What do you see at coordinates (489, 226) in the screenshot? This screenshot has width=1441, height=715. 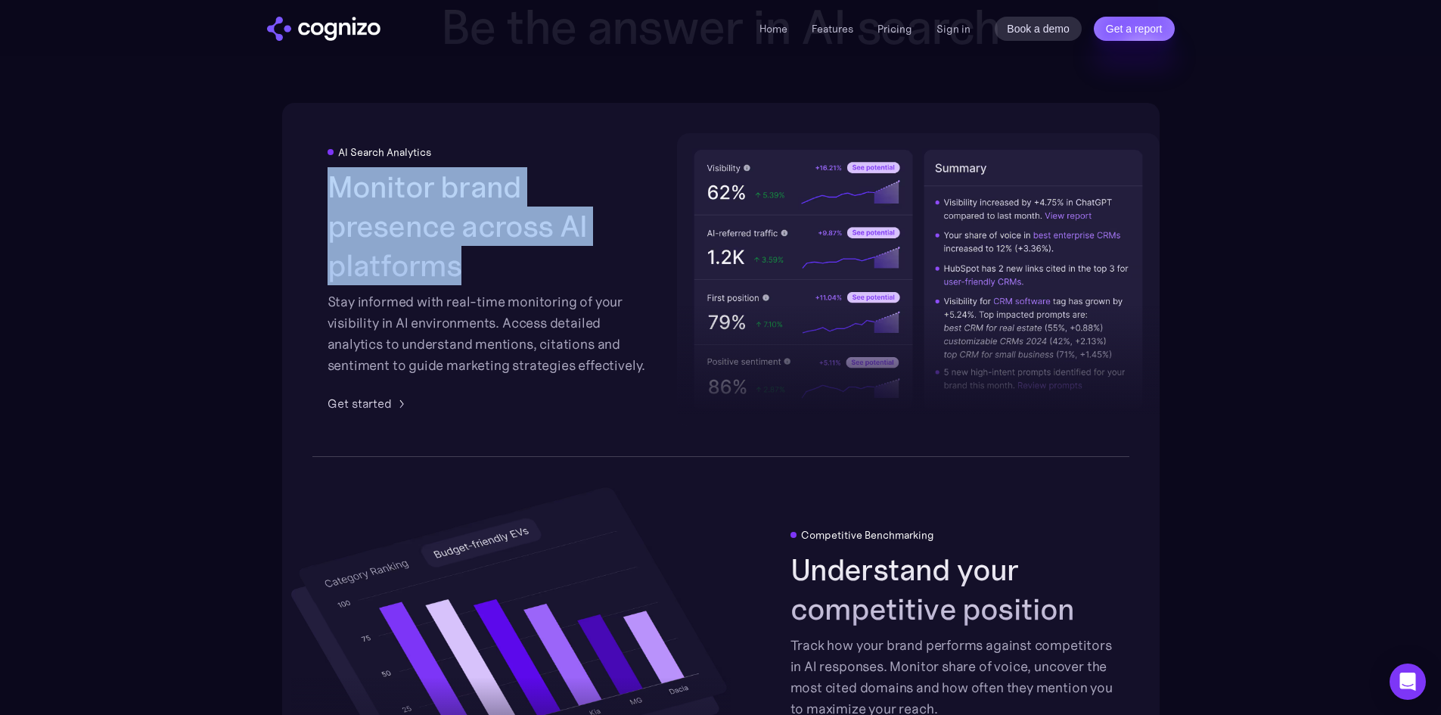 I see `h2: Monitor brand presence across AI platforms` at bounding box center [489, 226].